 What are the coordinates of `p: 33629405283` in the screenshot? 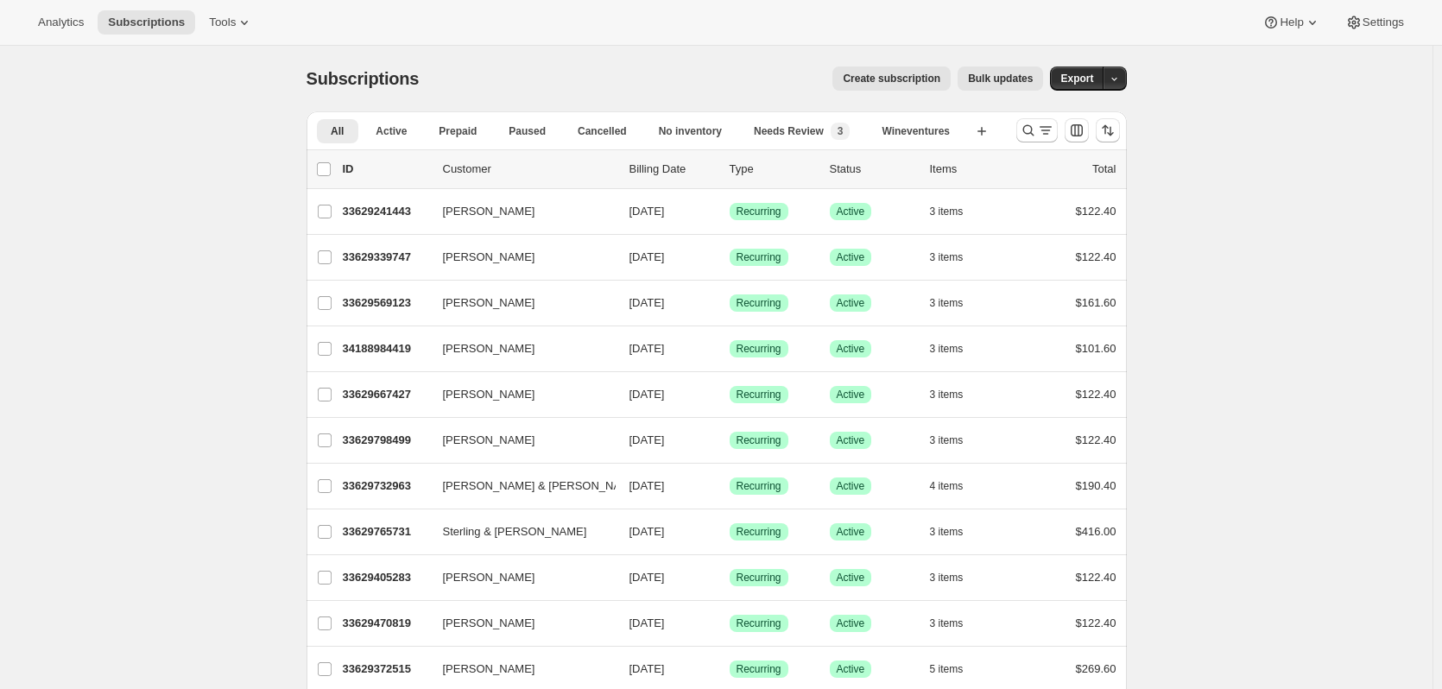 It's located at (386, 578).